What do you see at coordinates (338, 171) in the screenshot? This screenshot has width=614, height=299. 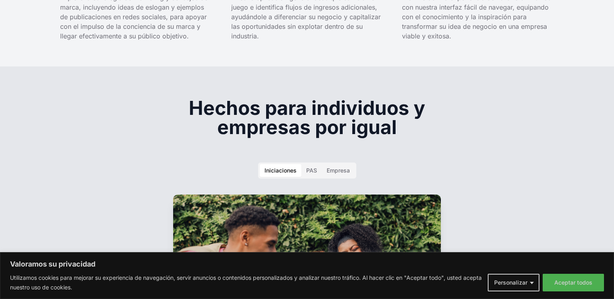 I see `div: Empresa` at bounding box center [338, 171].